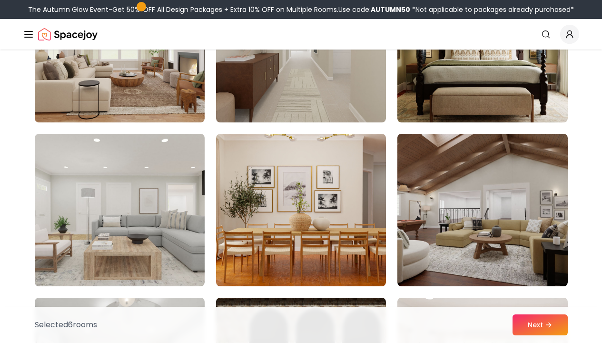 The width and height of the screenshot is (602, 343). I want to click on span: Use code:, so click(374, 10).